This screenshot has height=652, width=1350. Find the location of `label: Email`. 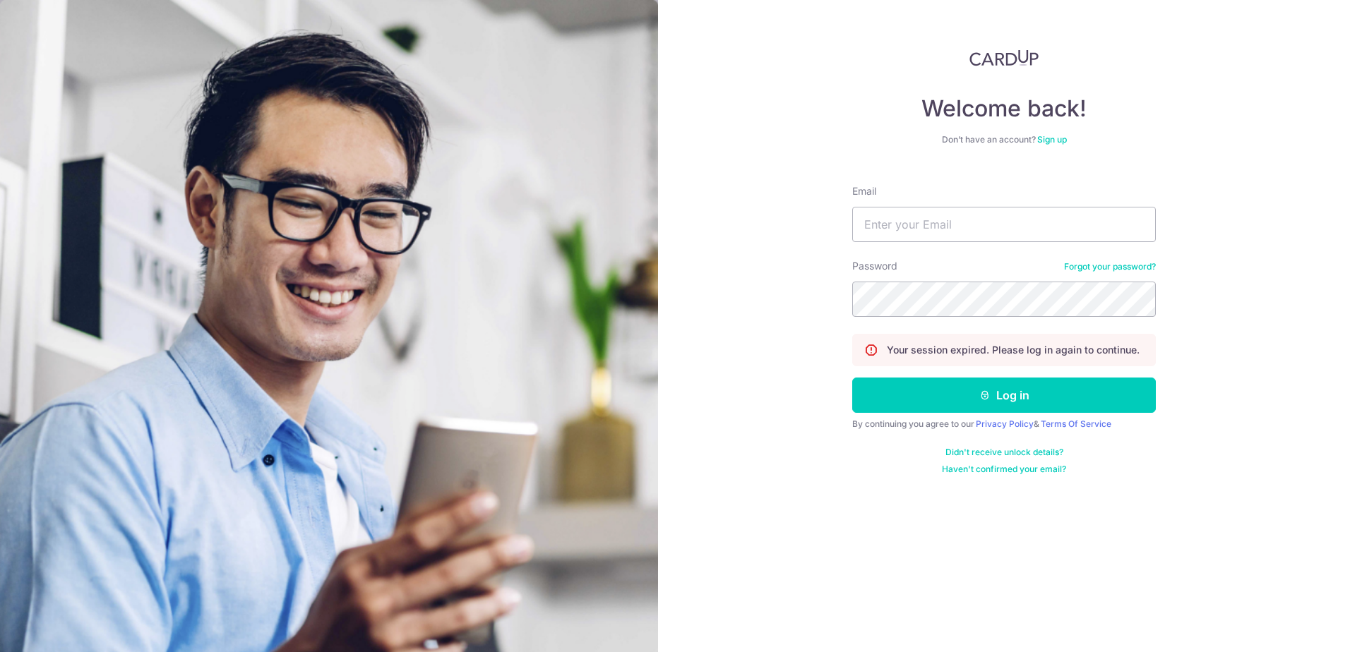

label: Email is located at coordinates (864, 191).